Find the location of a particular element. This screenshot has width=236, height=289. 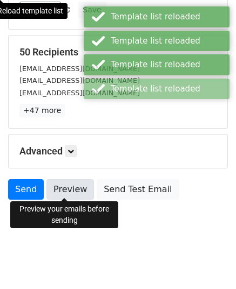

a: +47 more is located at coordinates (42, 111).